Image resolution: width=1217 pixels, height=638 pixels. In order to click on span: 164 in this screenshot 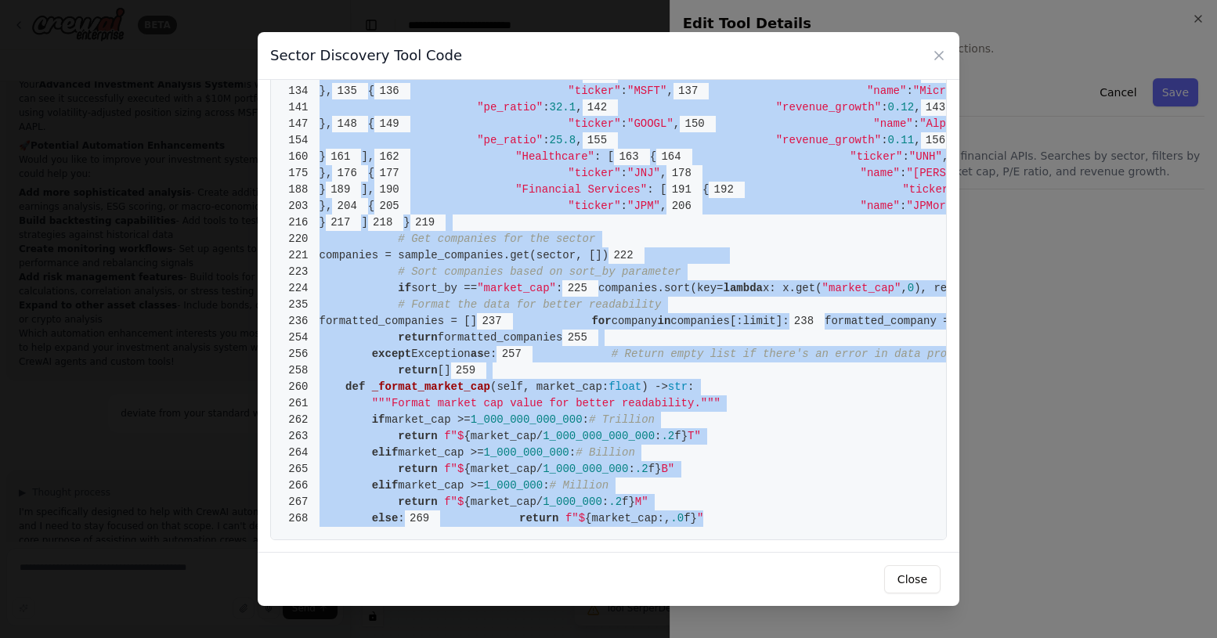, I will do `click(674, 157)`.